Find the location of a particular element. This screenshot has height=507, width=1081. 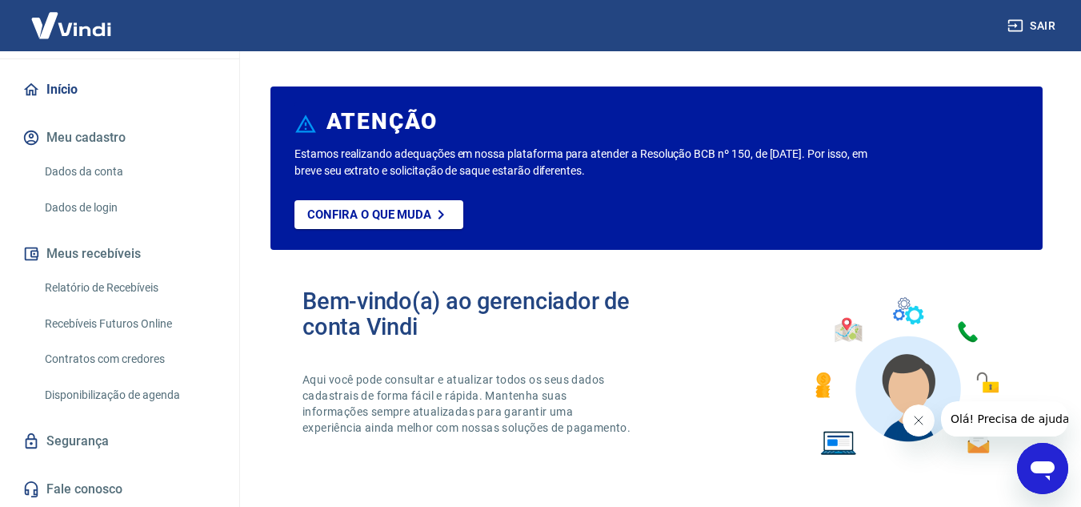

a: Contratos com credores is located at coordinates (129, 359).